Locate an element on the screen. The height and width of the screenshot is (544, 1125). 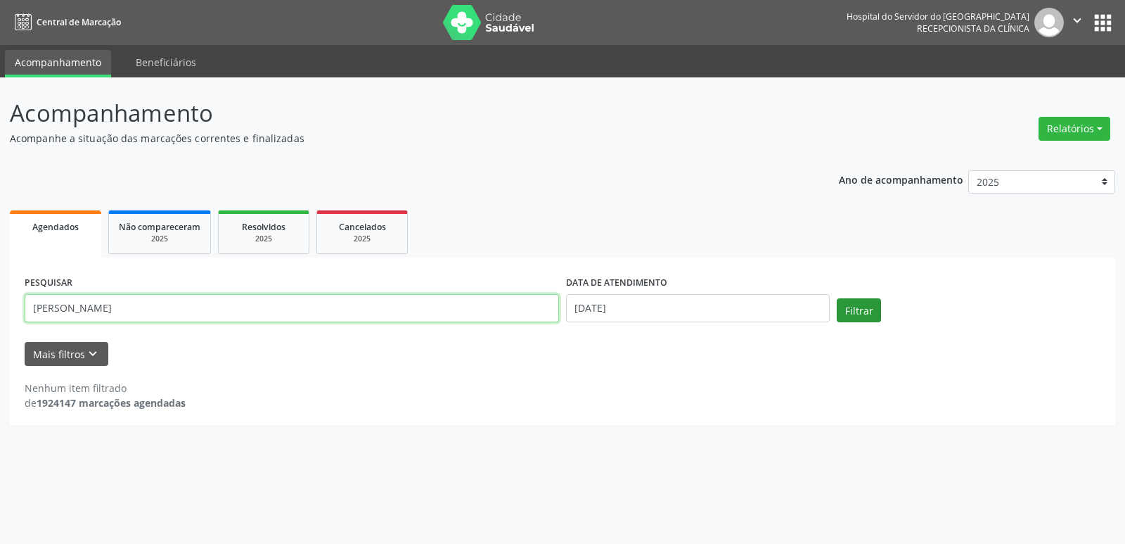
p: Ano de acompanhamento is located at coordinates (901, 179).